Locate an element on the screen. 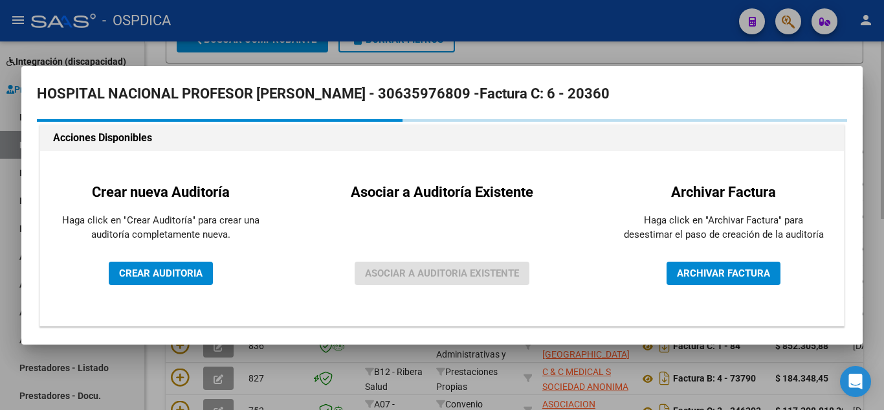 The image size is (884, 410). p: Haga click en "Archivar Factura" para desestimar el paso de creación de la auditoría is located at coordinates (723, 227).